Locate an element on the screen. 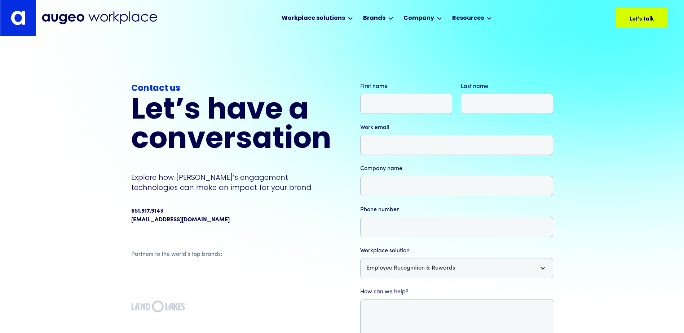 This screenshot has width=684, height=333. div: Workplace solutions is located at coordinates (313, 18).